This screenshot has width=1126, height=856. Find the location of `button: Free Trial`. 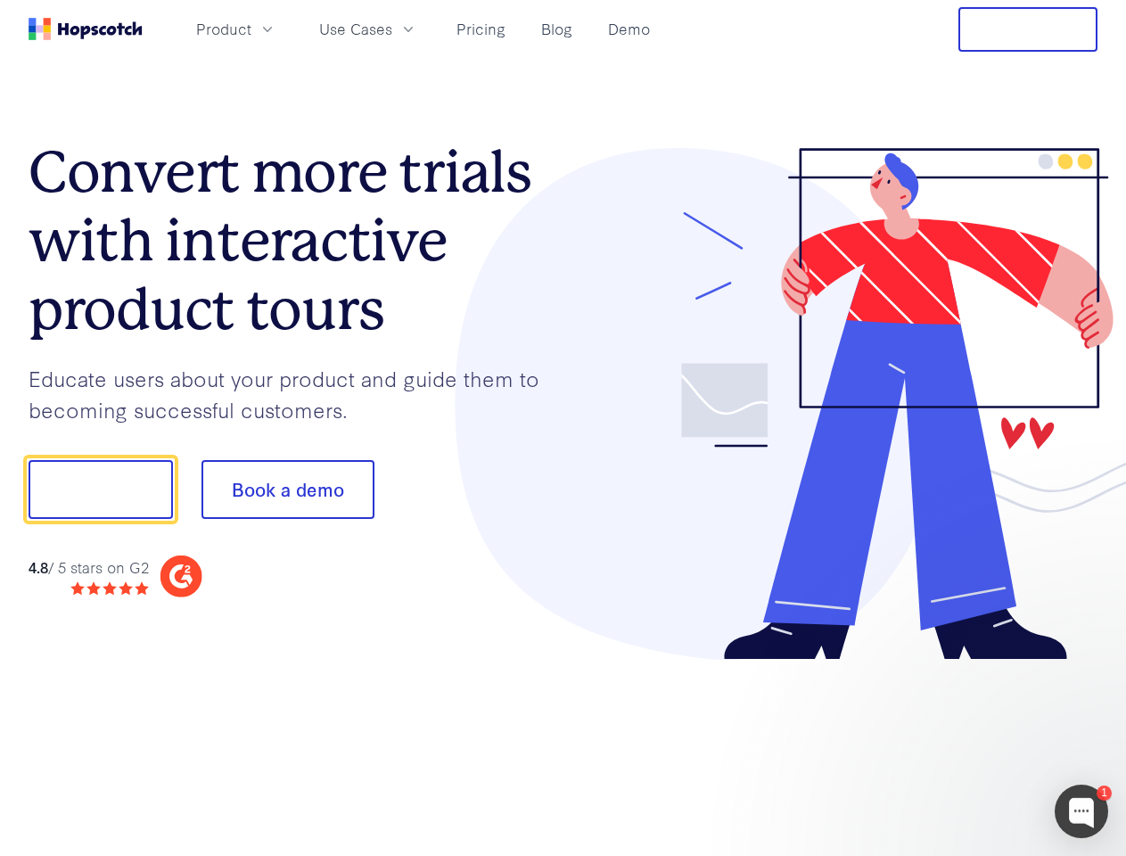

button: Free Trial is located at coordinates (1028, 29).